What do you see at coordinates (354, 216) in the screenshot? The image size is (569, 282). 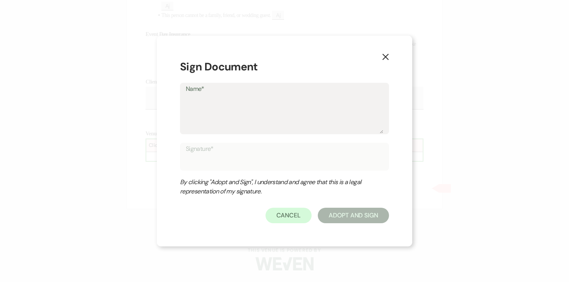 I see `button: Adopt And Sign` at bounding box center [354, 216].